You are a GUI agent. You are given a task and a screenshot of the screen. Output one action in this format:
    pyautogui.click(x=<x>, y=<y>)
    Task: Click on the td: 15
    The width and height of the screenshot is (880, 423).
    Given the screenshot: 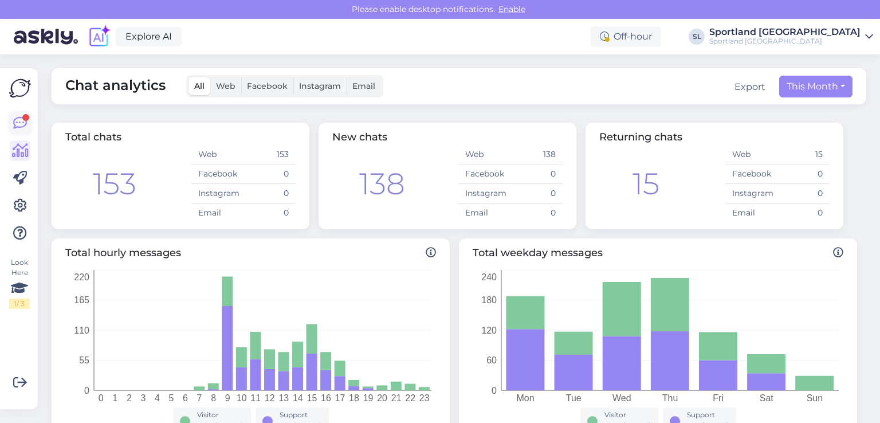 What is the action you would take?
    pyautogui.click(x=803, y=155)
    